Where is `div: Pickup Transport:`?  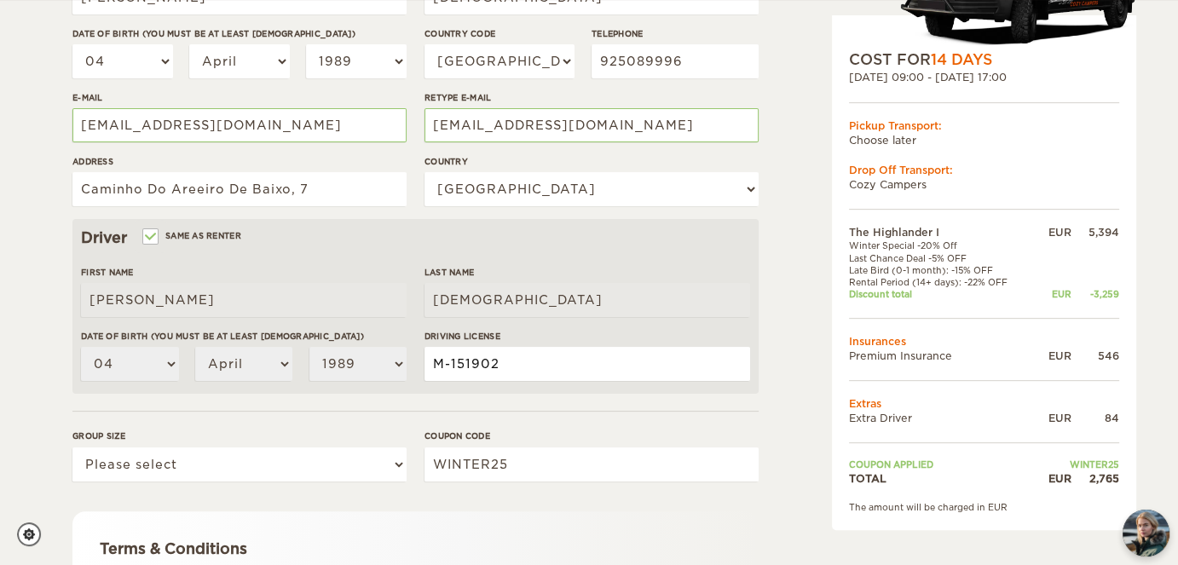 div: Pickup Transport: is located at coordinates (984, 125).